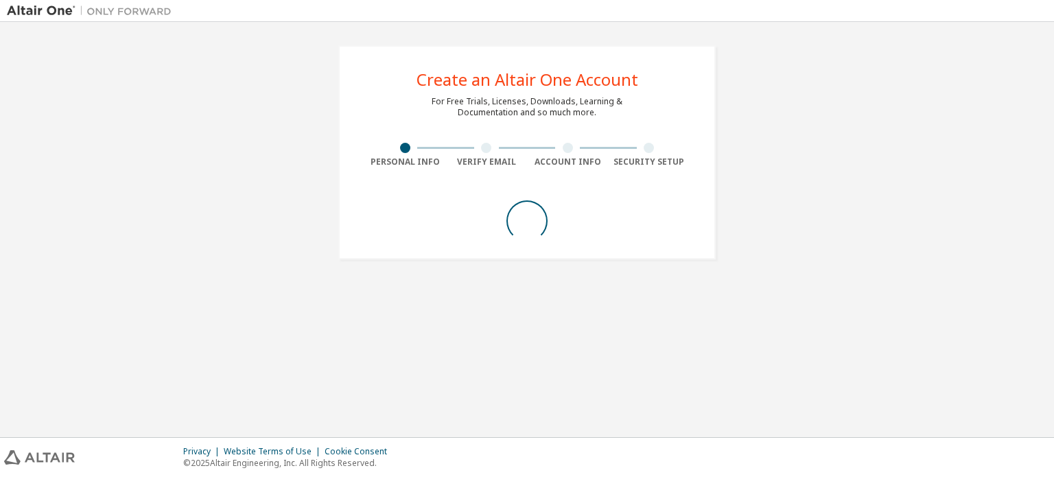  I want to click on div: Account Info, so click(567, 162).